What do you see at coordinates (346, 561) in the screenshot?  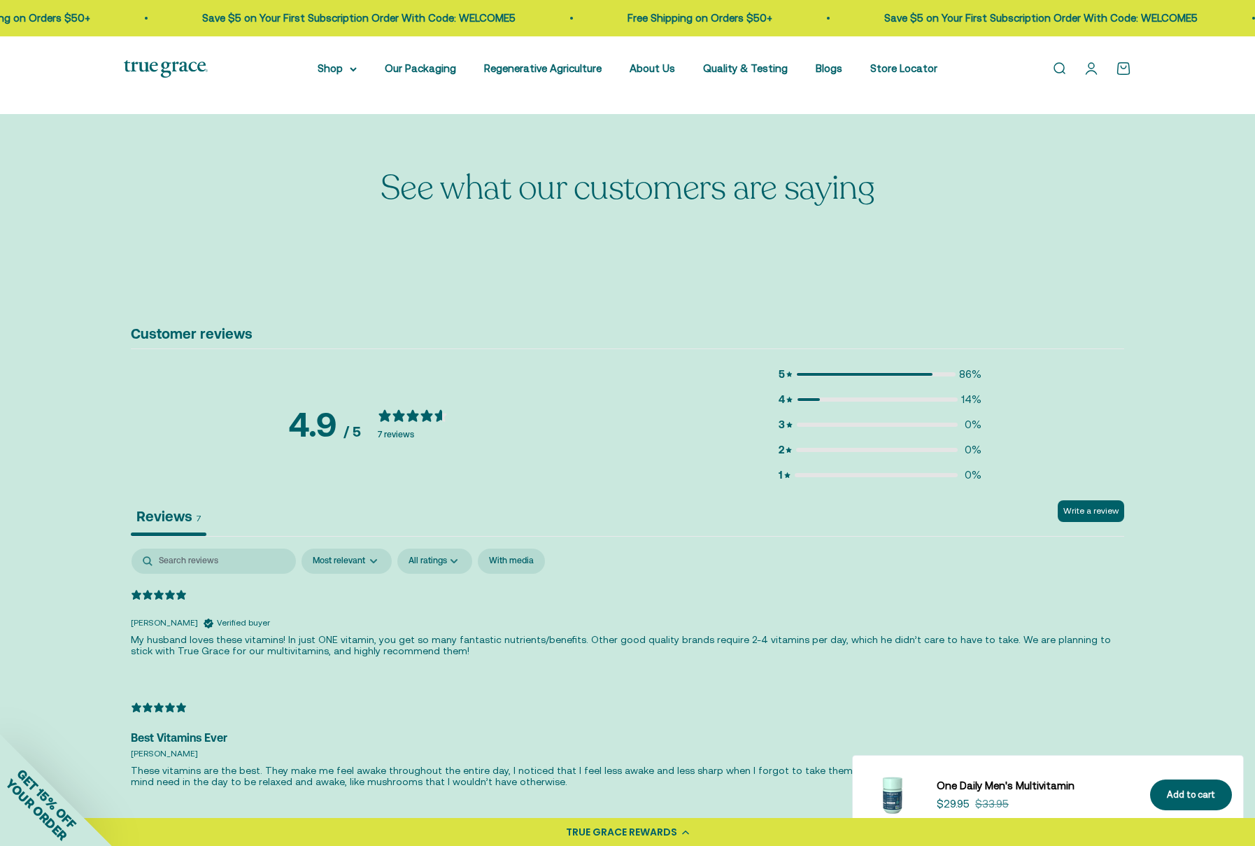 I see `select: Sort by:` at bounding box center [346, 561].